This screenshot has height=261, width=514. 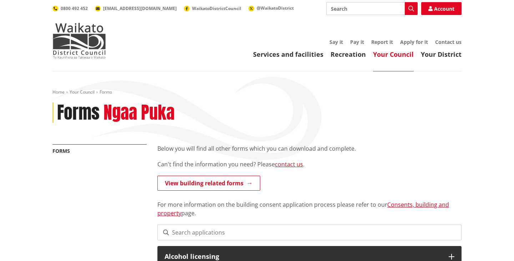 What do you see at coordinates (106, 92) in the screenshot?
I see `span: Forms` at bounding box center [106, 92].